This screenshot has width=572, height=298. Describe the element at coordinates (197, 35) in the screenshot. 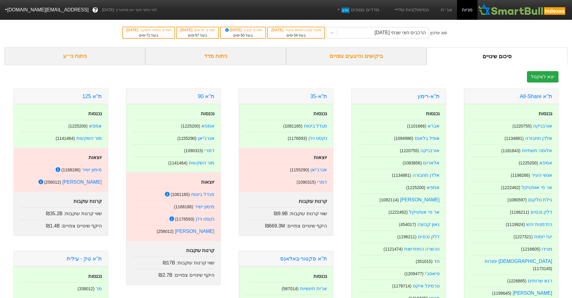

I see `span: 57` at that location.